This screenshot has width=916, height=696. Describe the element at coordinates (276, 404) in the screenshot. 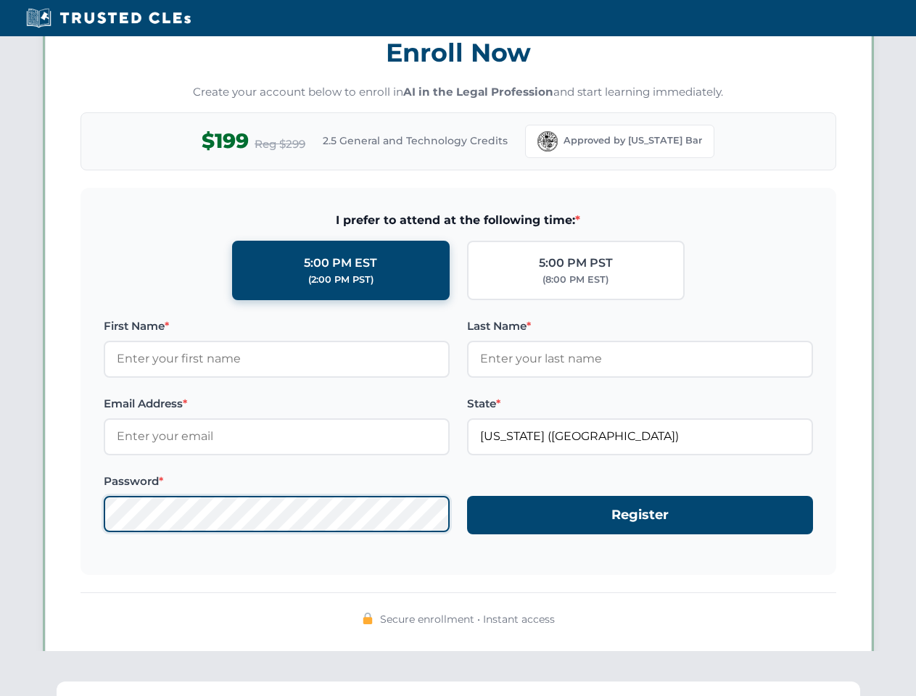

I see `label: Email Address` at that location.